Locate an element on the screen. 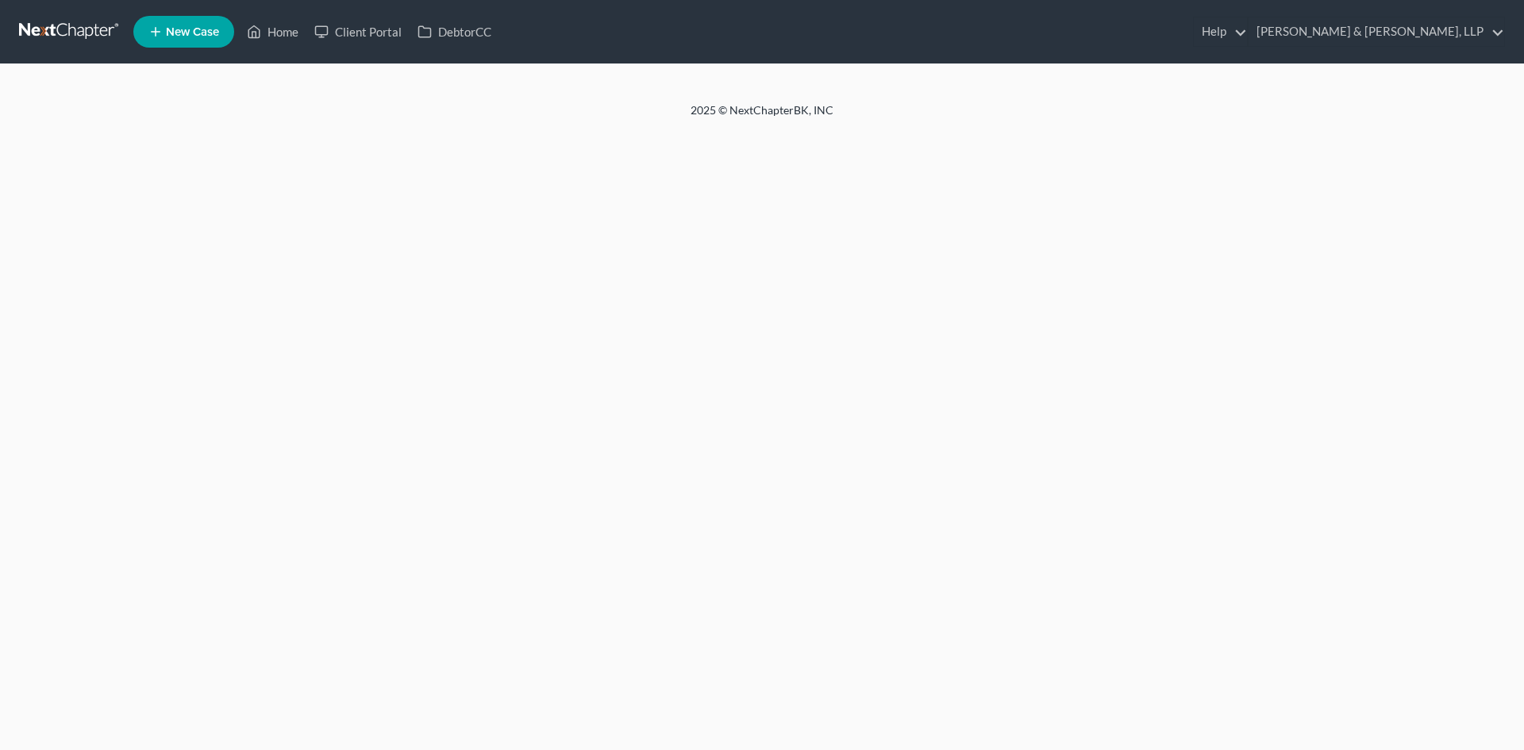  div: 2025 © NextChapterBK, INC is located at coordinates (762, 117).